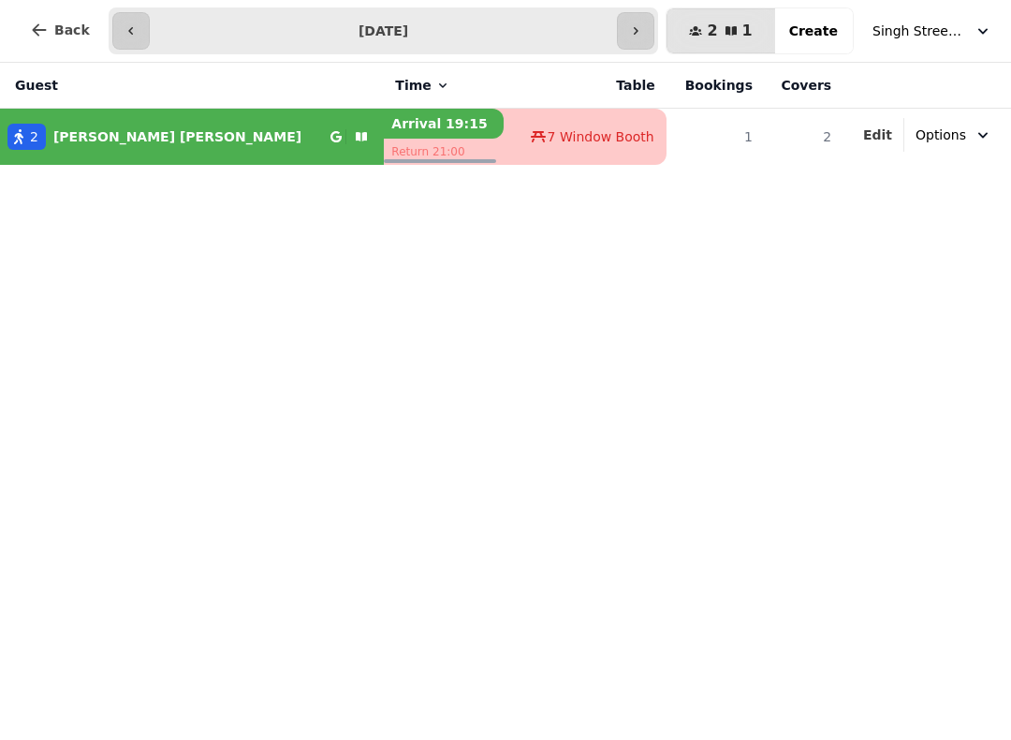 This screenshot has width=1011, height=740. I want to click on span: 1, so click(747, 31).